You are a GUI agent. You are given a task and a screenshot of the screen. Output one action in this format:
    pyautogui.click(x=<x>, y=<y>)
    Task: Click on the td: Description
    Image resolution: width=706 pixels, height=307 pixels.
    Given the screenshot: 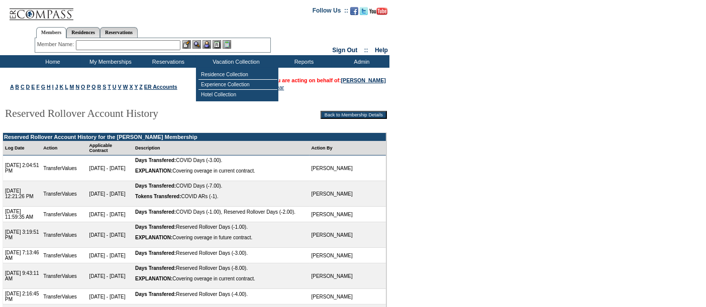 What is the action you would take?
    pyautogui.click(x=221, y=148)
    